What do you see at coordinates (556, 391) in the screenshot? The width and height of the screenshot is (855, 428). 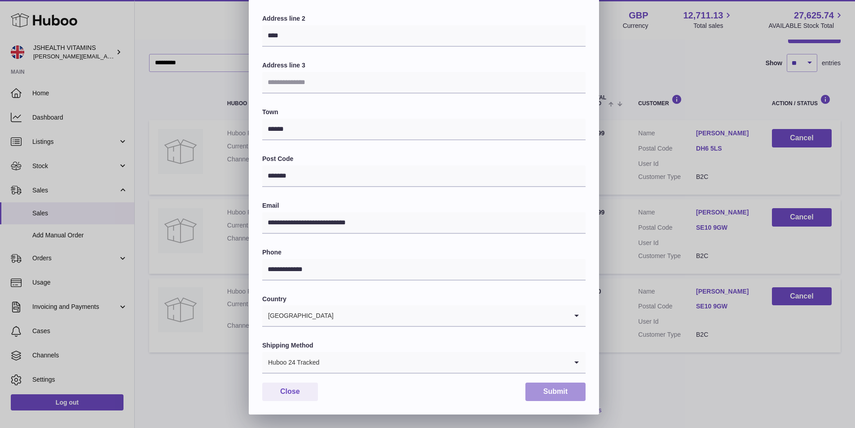 I see `button: Submit` at bounding box center [556, 391].